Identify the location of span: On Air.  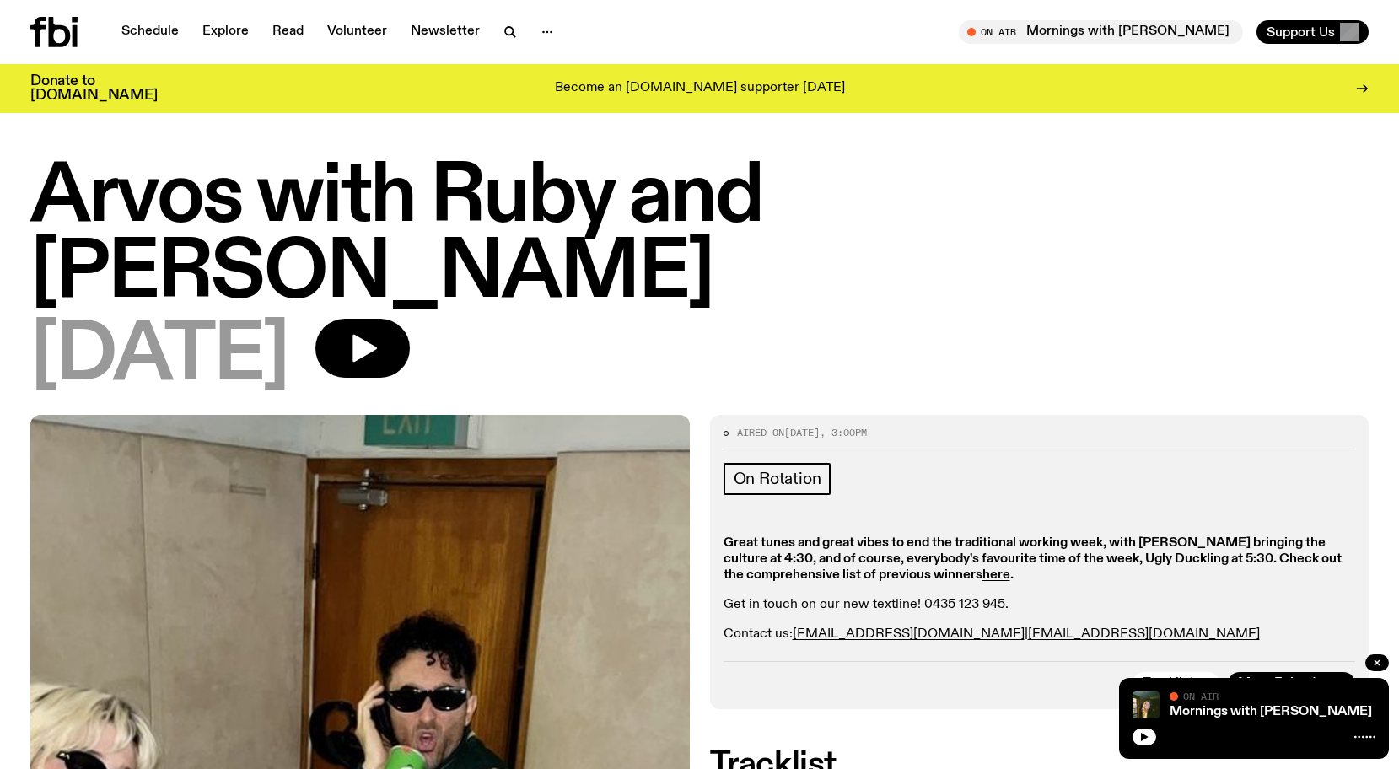
(1201, 696).